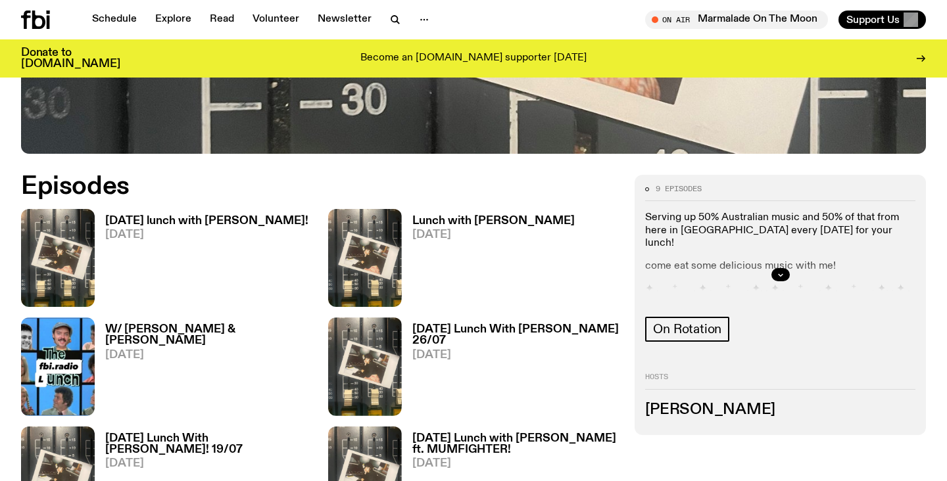 This screenshot has height=481, width=947. Describe the element at coordinates (736, 20) in the screenshot. I see `button: On AirMarmalade On The Moon` at that location.